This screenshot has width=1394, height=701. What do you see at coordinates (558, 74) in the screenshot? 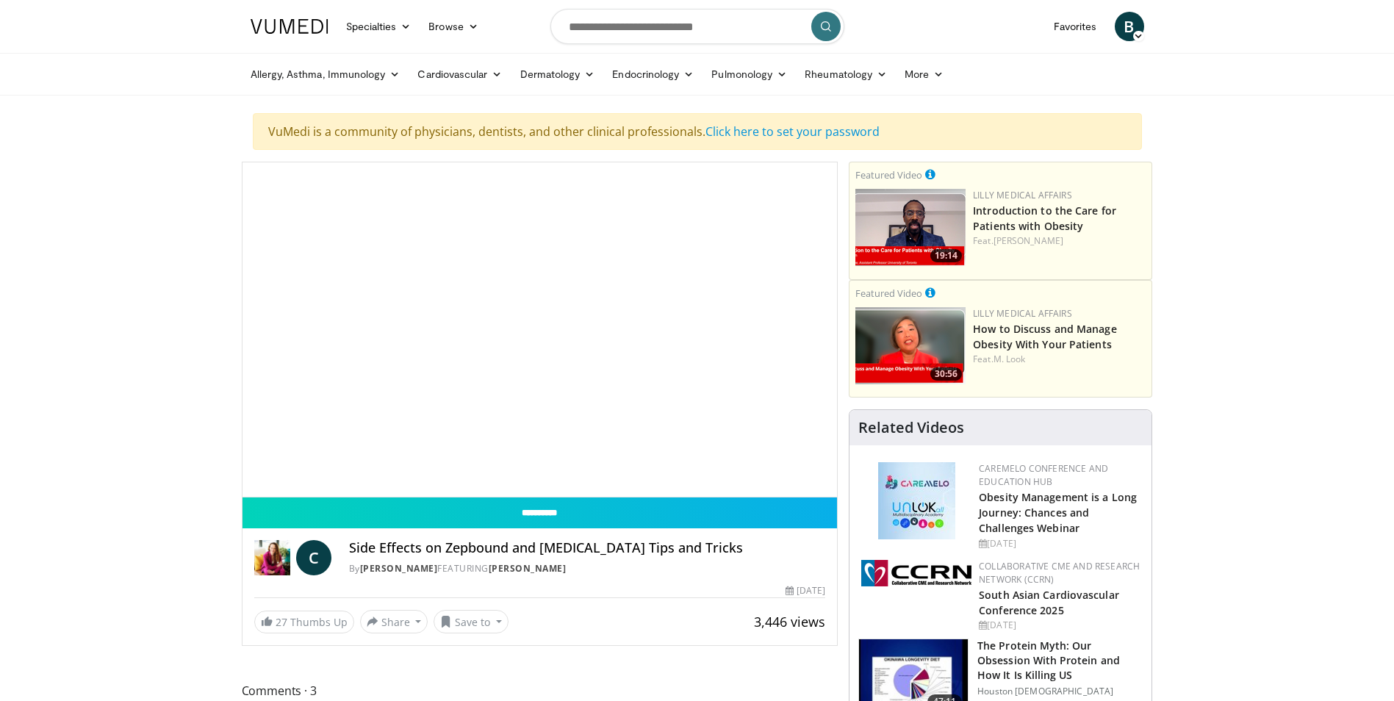
I see `a: Dermatology` at bounding box center [558, 74].